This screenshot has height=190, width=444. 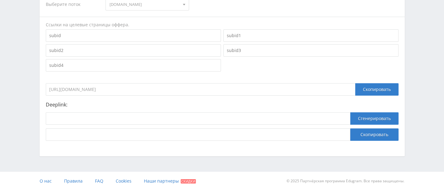 What do you see at coordinates (133, 50) in the screenshot?
I see `input: subid2` at bounding box center [133, 50].